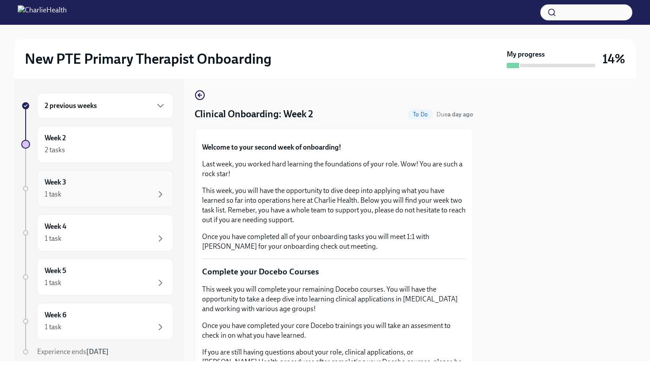 This screenshot has height=370, width=650. What do you see at coordinates (420, 114) in the screenshot?
I see `span: To Do` at bounding box center [420, 114].